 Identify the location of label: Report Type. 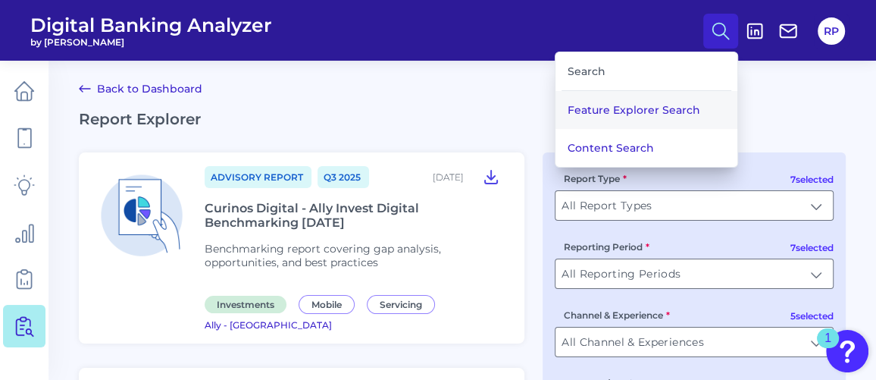
(595, 178).